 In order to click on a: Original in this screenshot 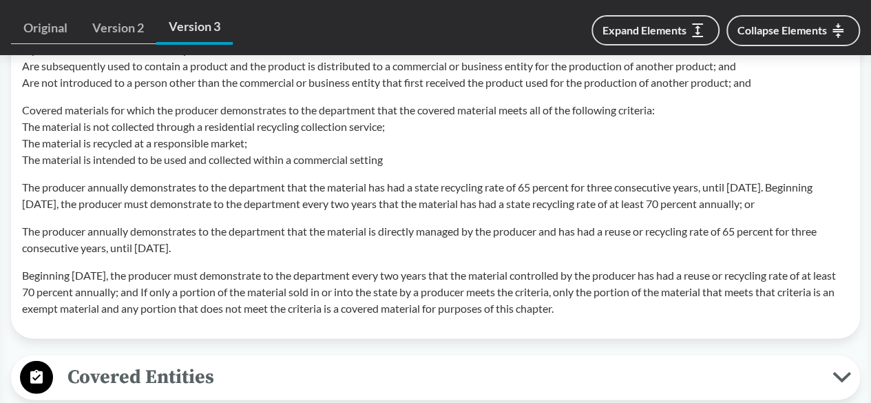, I will do `click(45, 28)`.